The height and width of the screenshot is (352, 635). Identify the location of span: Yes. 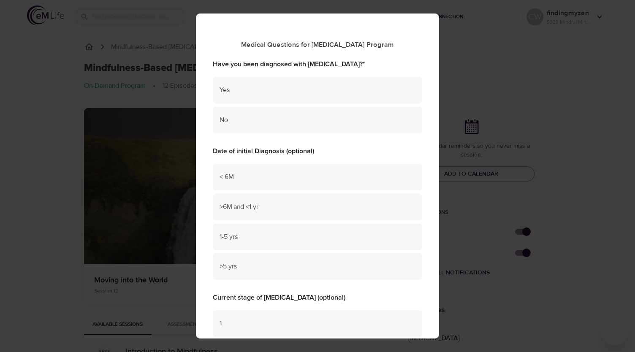
(317, 90).